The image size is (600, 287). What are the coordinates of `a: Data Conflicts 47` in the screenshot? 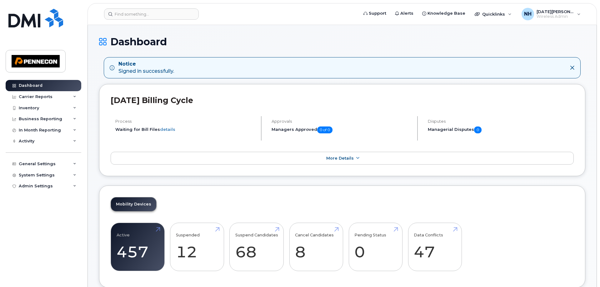 It's located at (434, 247).